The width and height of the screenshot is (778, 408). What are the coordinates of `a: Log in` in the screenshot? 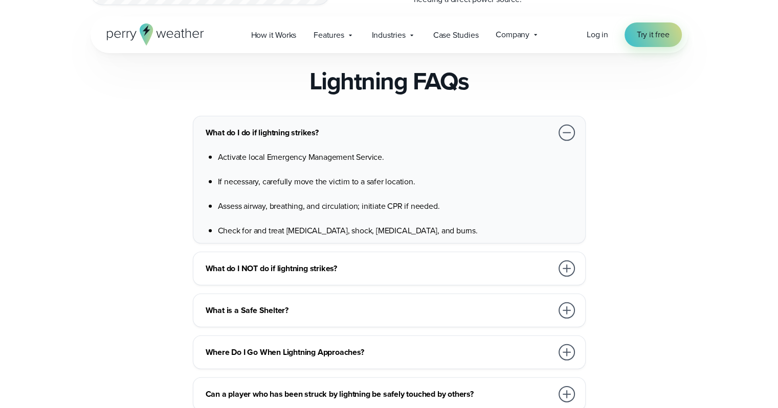 It's located at (597, 35).